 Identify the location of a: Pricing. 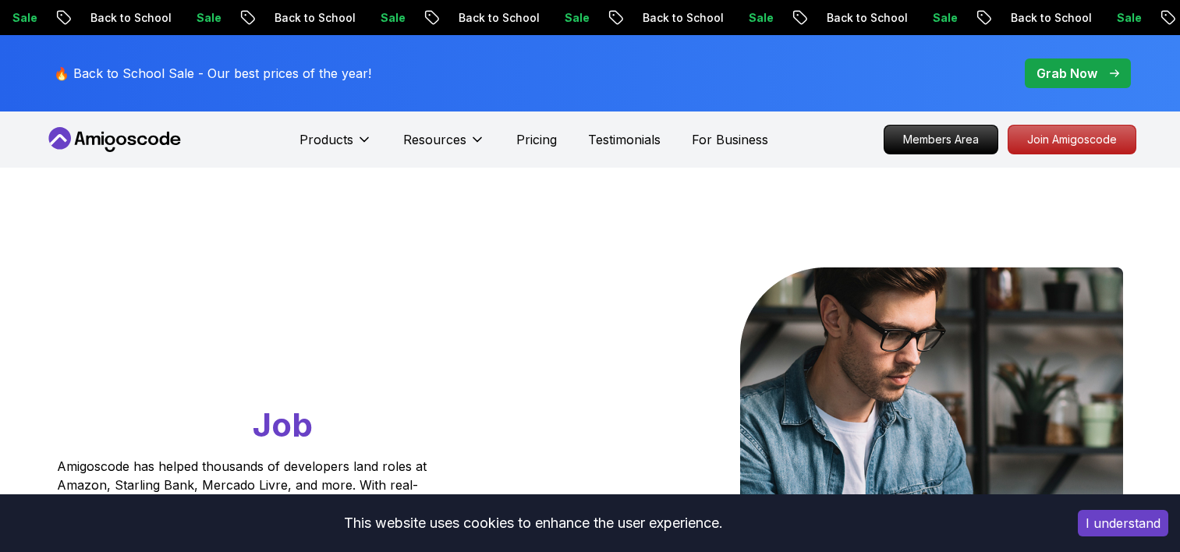
(537, 140).